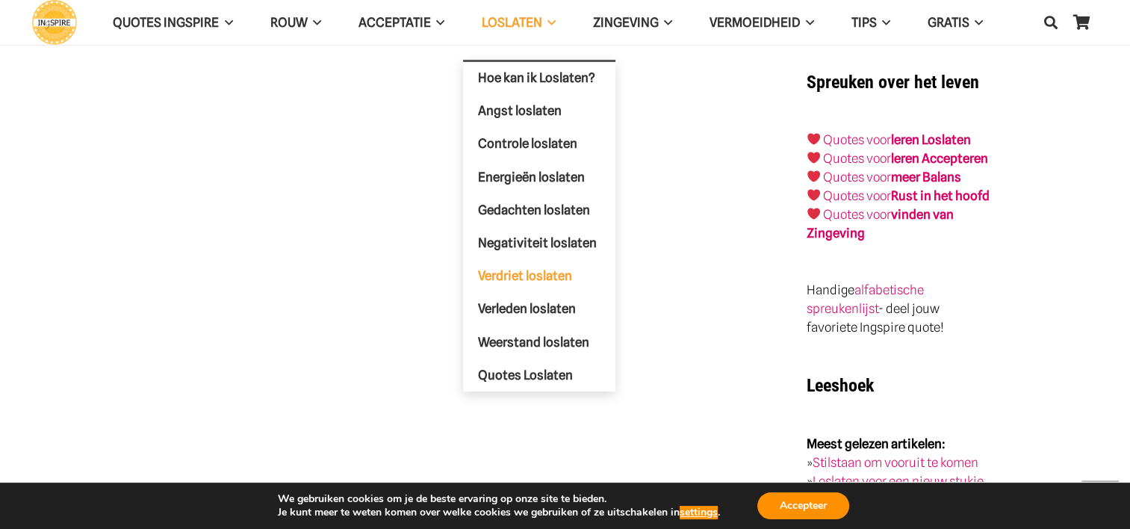 The width and height of the screenshot is (1130, 529). What do you see at coordinates (526, 308) in the screenshot?
I see `span: Verleden loslaten` at bounding box center [526, 308].